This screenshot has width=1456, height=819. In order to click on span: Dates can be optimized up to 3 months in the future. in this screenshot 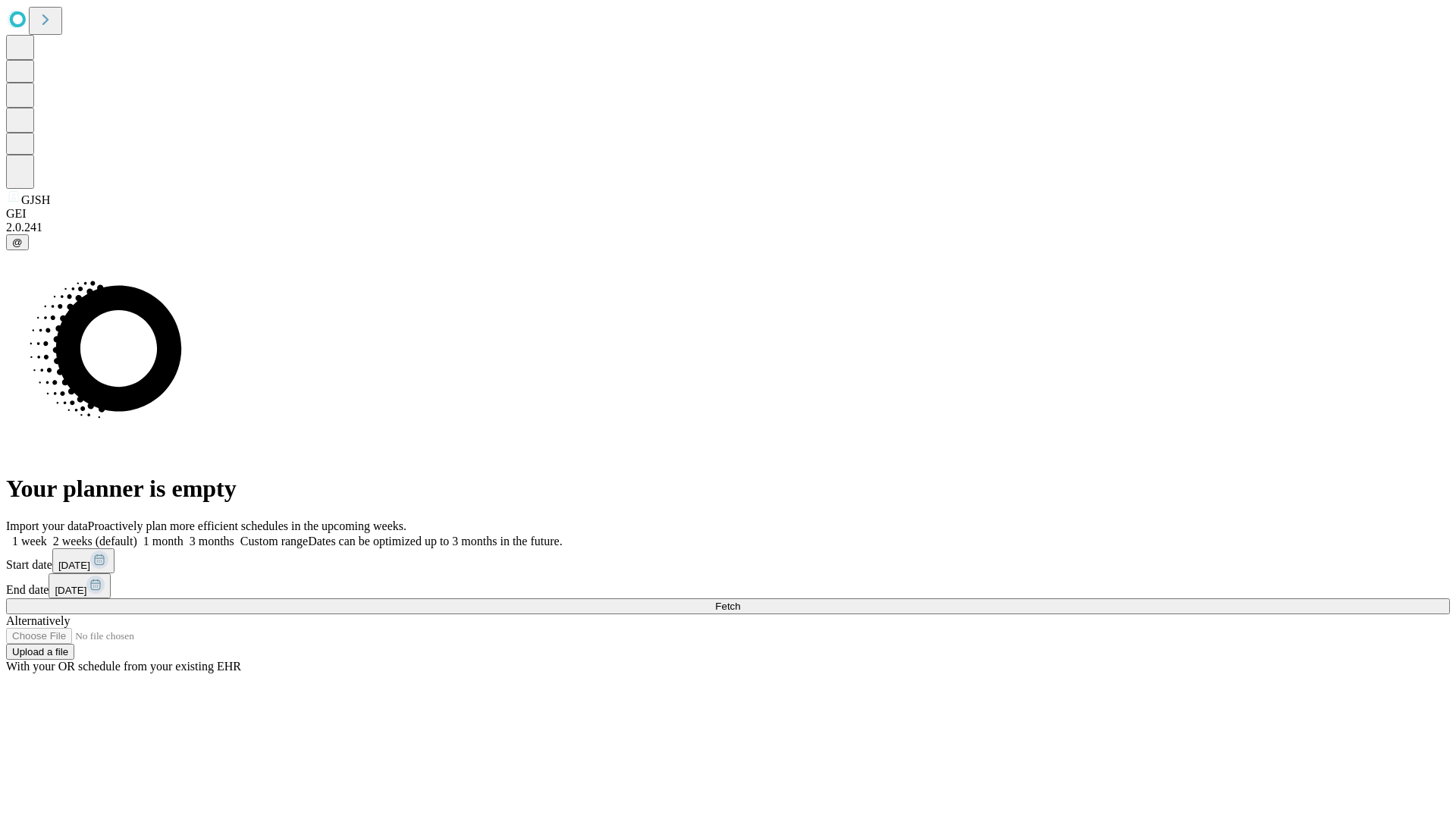, I will do `click(435, 541)`.